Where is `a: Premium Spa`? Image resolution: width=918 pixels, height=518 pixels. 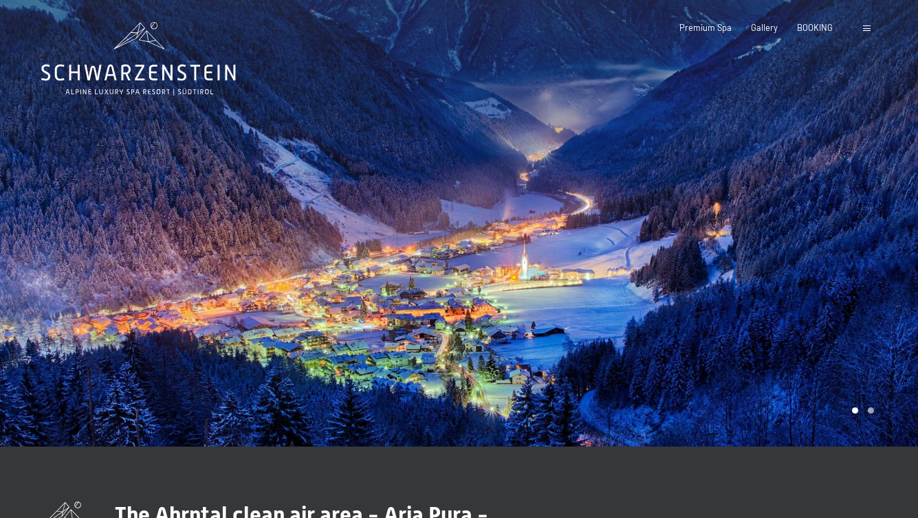
a: Premium Spa is located at coordinates (705, 27).